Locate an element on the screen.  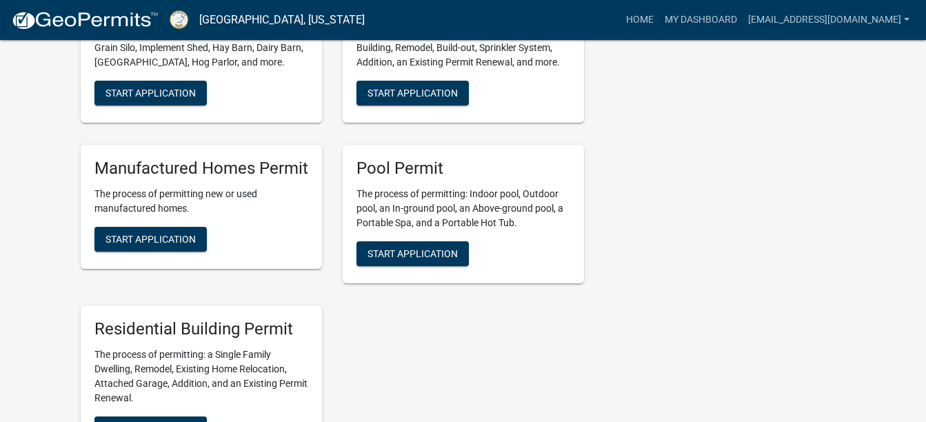
p: The process of permitting: Indoor pool, Outdoor pool, an In-ground pool, an Above-ground pool, a ... is located at coordinates (463, 208).